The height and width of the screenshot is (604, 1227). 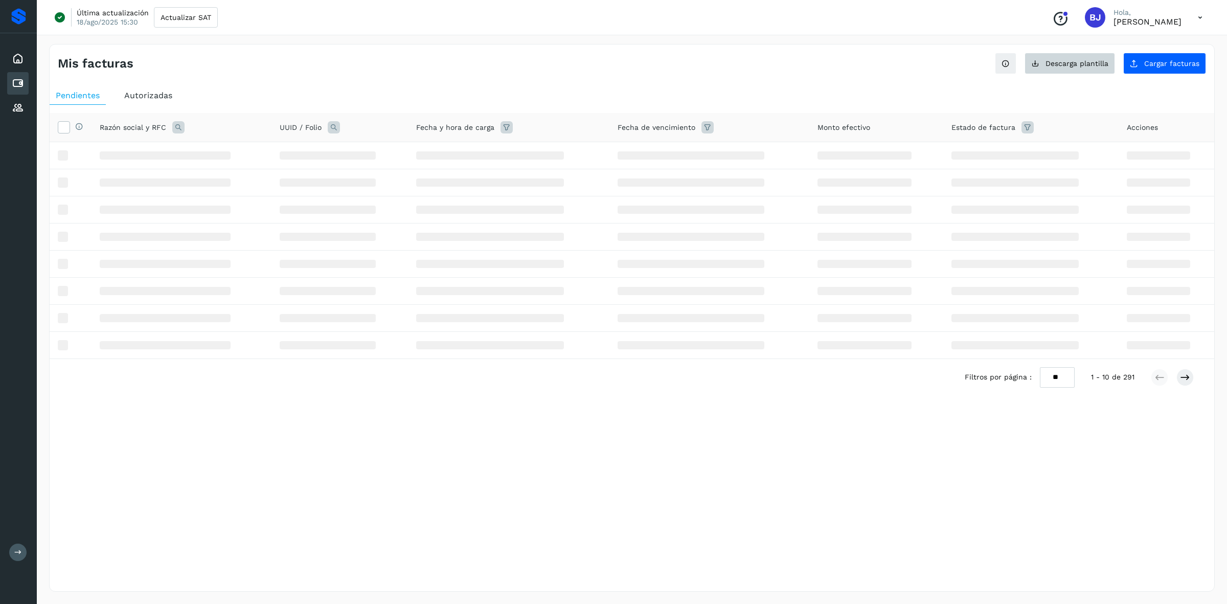 I want to click on span: Pendientes, so click(x=78, y=95).